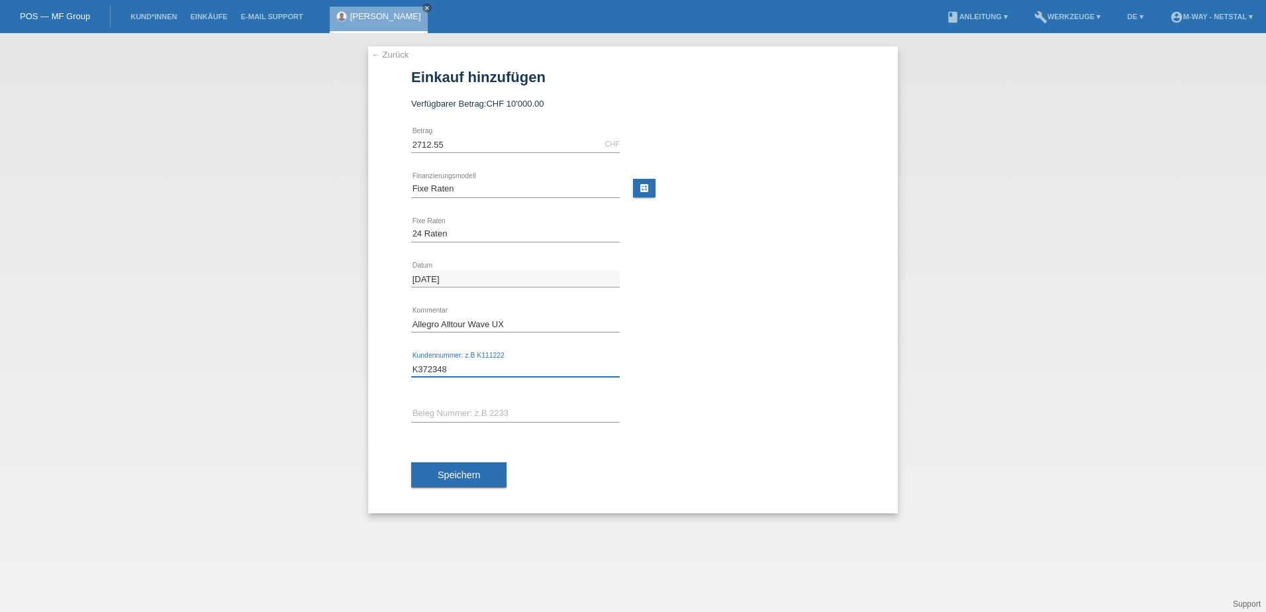  I want to click on span: Speichern, so click(459, 475).